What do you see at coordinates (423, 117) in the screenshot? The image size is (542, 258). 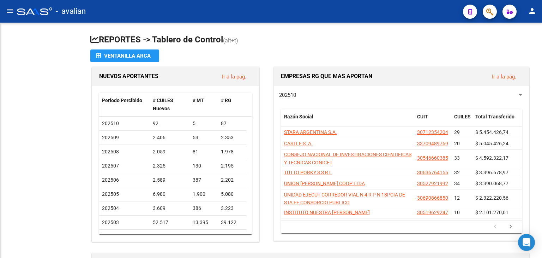 I see `span: CUIT` at bounding box center [423, 117].